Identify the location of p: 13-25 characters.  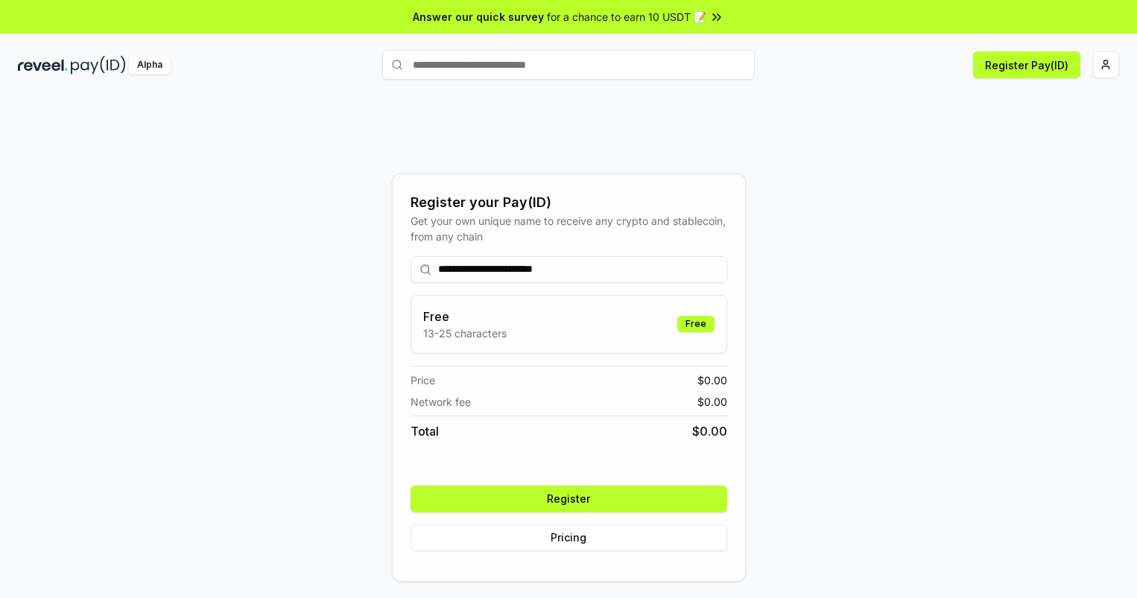
(465, 333).